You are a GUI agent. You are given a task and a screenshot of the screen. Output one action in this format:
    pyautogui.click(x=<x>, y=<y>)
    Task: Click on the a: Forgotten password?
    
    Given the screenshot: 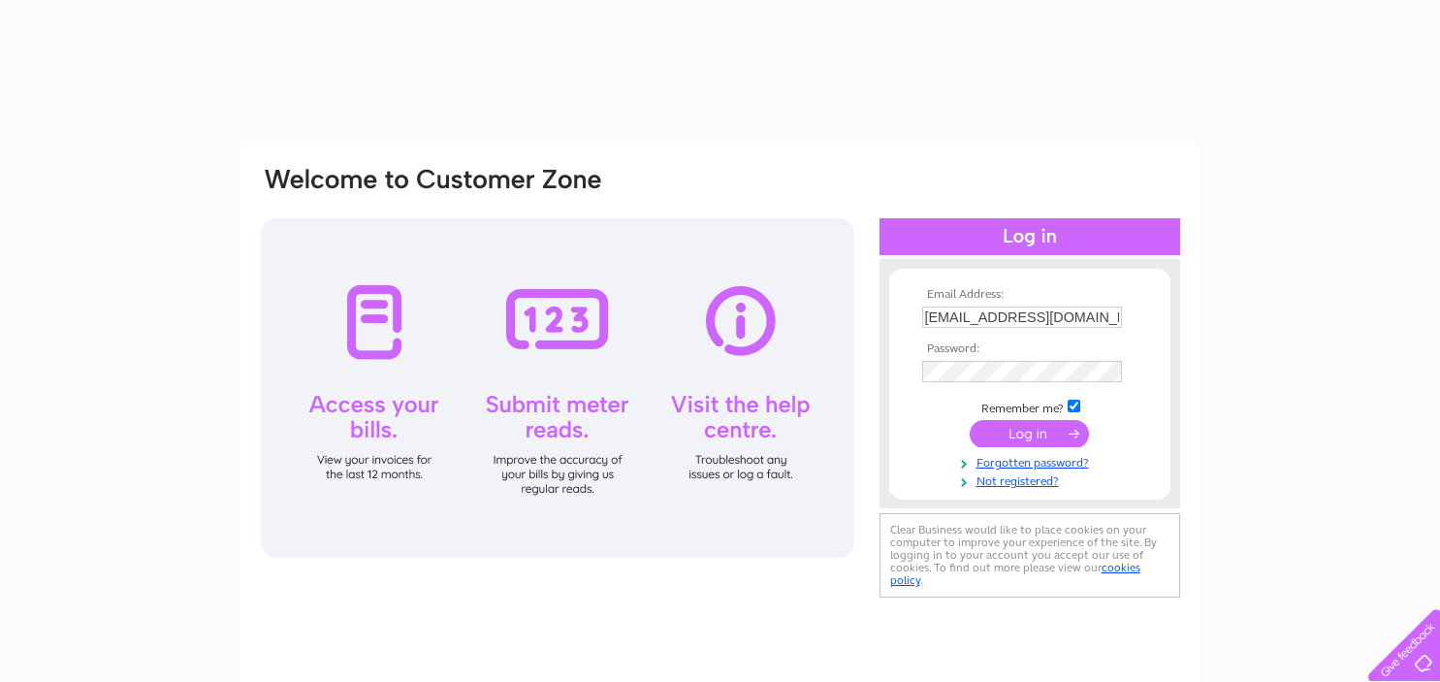 What is the action you would take?
    pyautogui.click(x=1032, y=461)
    